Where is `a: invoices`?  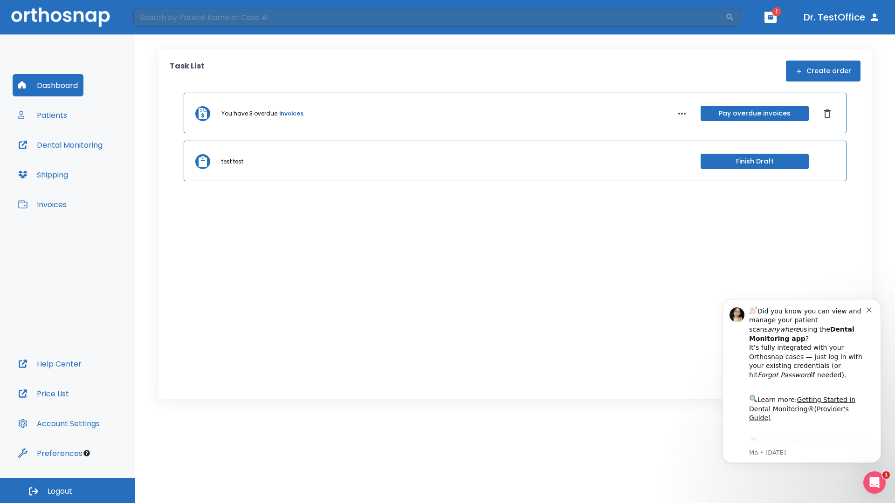
a: invoices is located at coordinates (291, 114).